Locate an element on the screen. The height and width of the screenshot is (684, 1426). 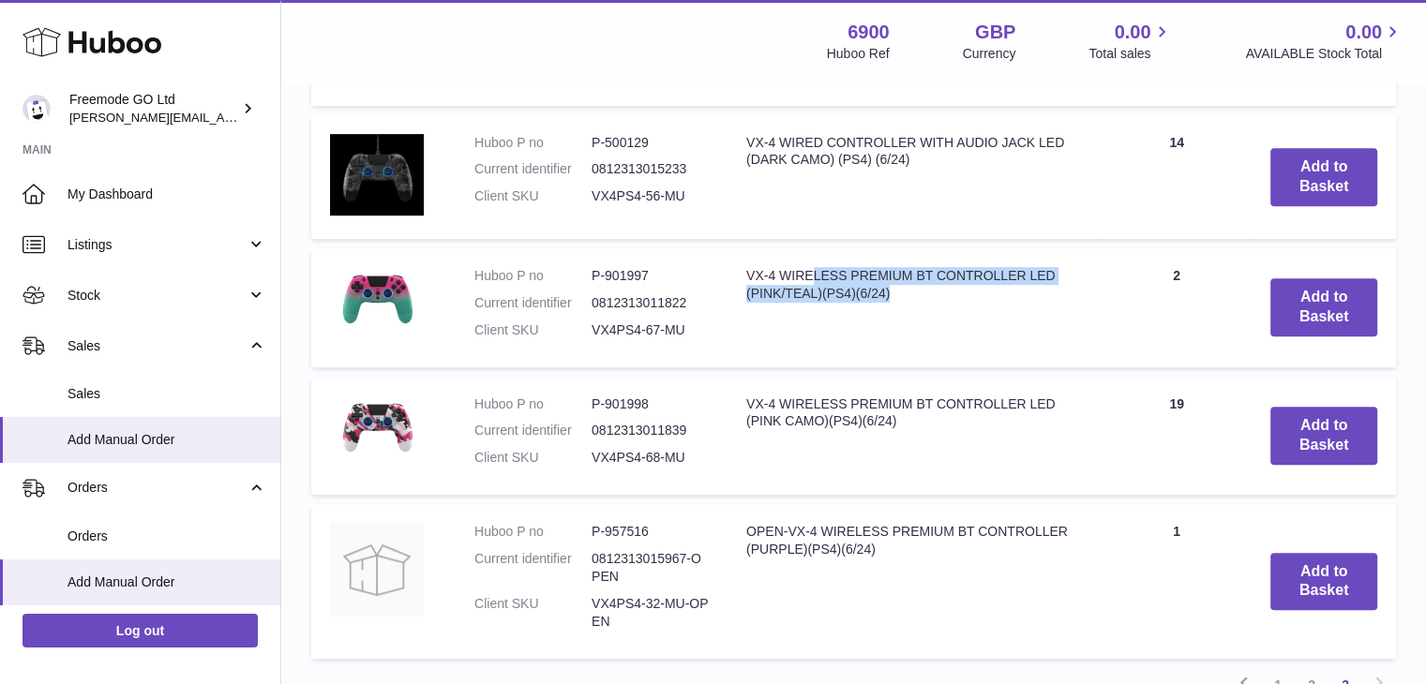
dd: P-901998 is located at coordinates (650, 404).